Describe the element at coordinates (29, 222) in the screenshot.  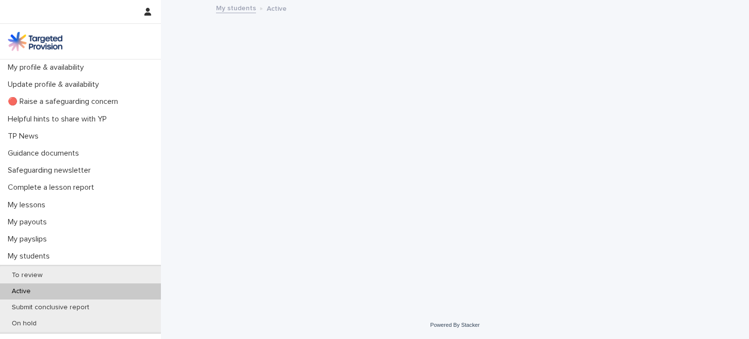
I see `p: My payouts` at that location.